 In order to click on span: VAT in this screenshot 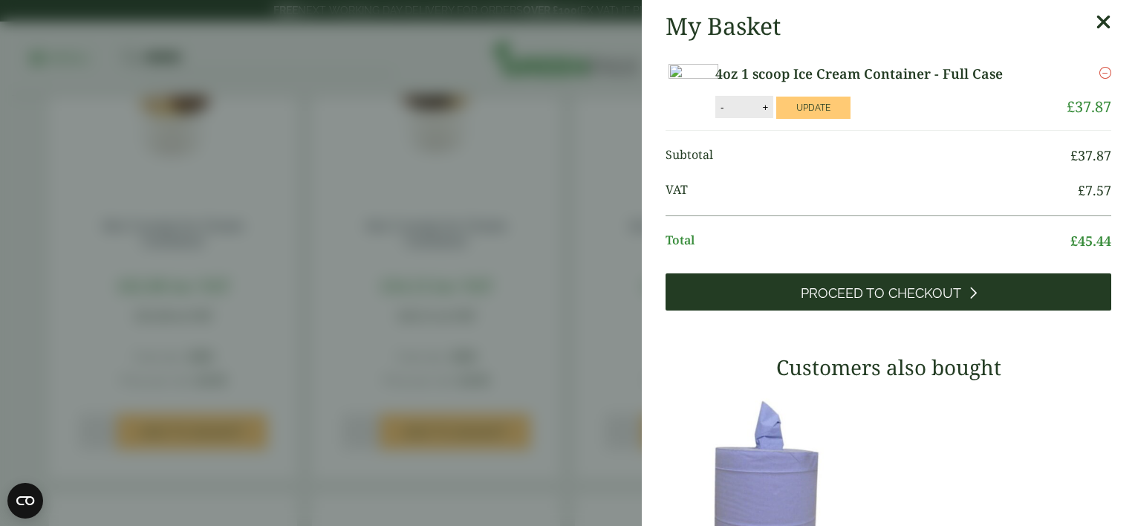, I will do `click(871, 190)`.